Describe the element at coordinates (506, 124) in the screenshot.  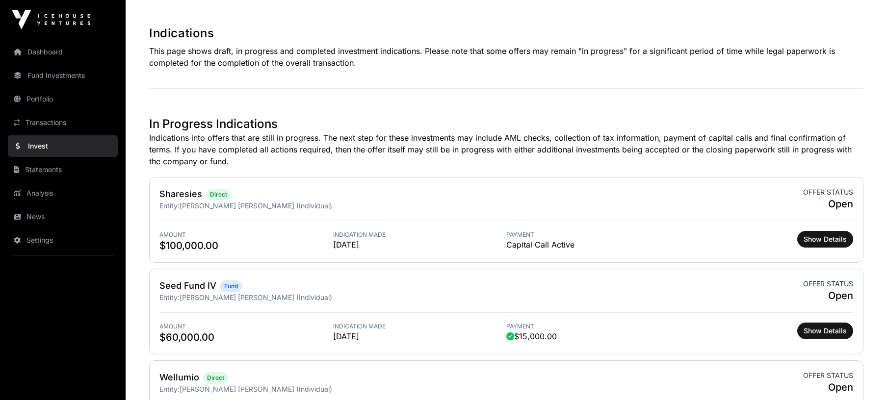
I see `h1: In Progress Indications` at that location.